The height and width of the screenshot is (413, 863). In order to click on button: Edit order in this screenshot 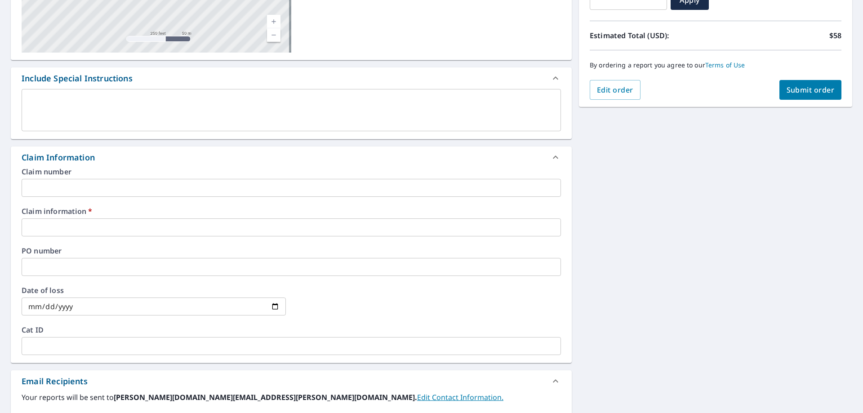, I will do `click(615, 90)`.